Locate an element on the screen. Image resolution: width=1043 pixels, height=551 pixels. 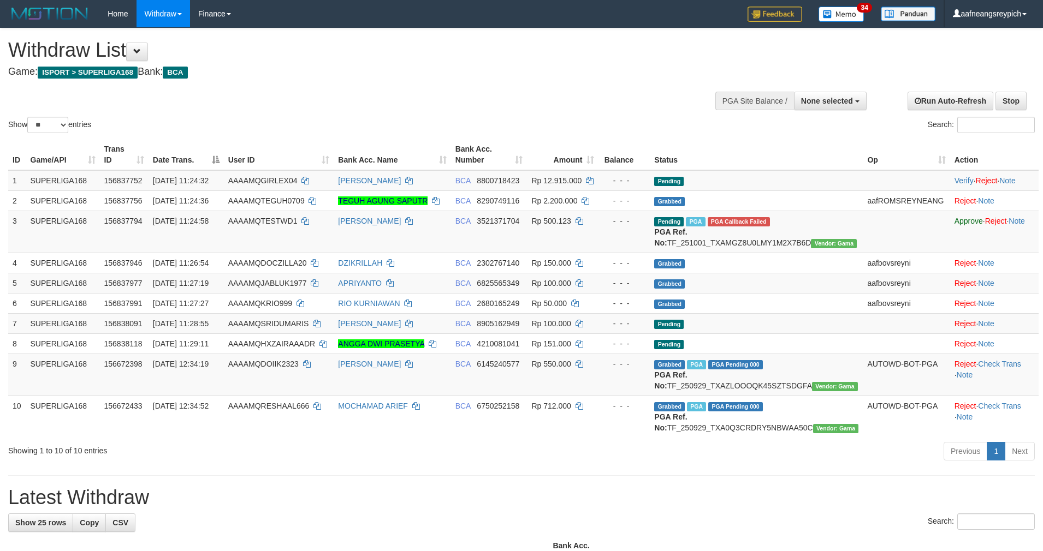
a: Run Auto-Refresh is located at coordinates (950, 101).